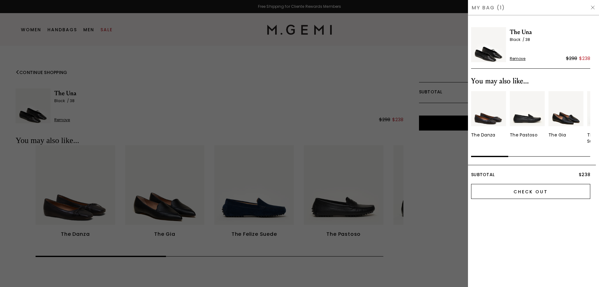 The image size is (599, 287). I want to click on div: 3 / 10, so click(566, 118).